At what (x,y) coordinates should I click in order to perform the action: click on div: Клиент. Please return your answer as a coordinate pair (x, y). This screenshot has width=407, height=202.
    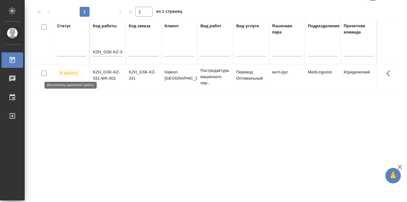
    Looking at the image, I should click on (172, 26).